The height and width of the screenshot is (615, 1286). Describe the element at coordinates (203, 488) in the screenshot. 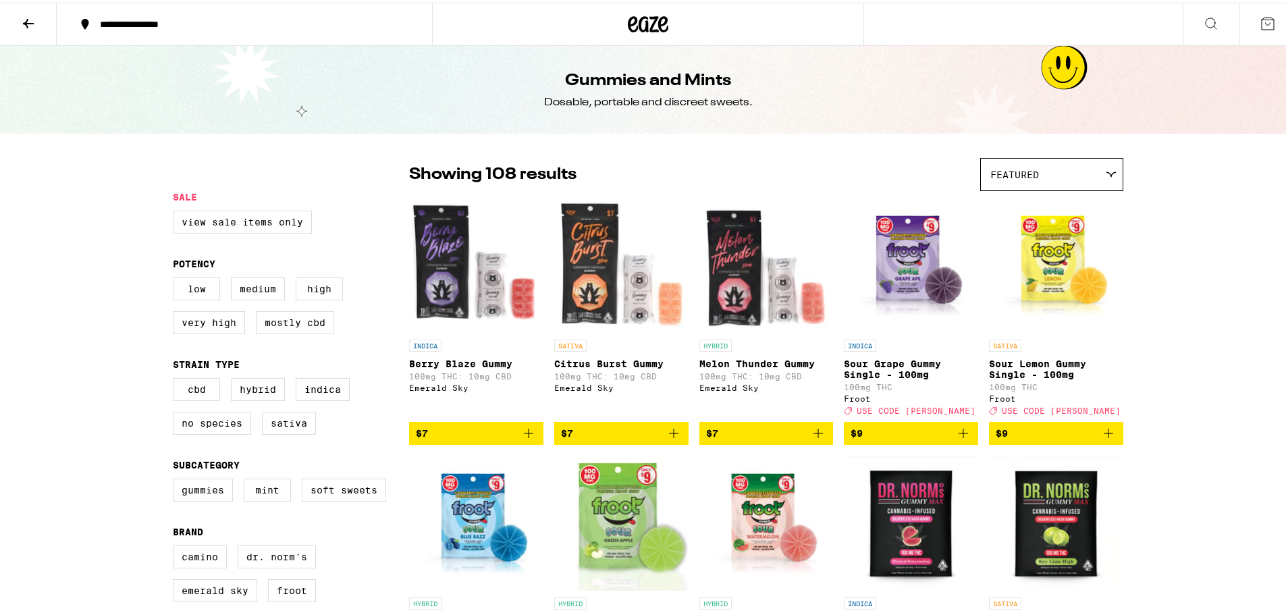

I see `label: Gummies` at that location.